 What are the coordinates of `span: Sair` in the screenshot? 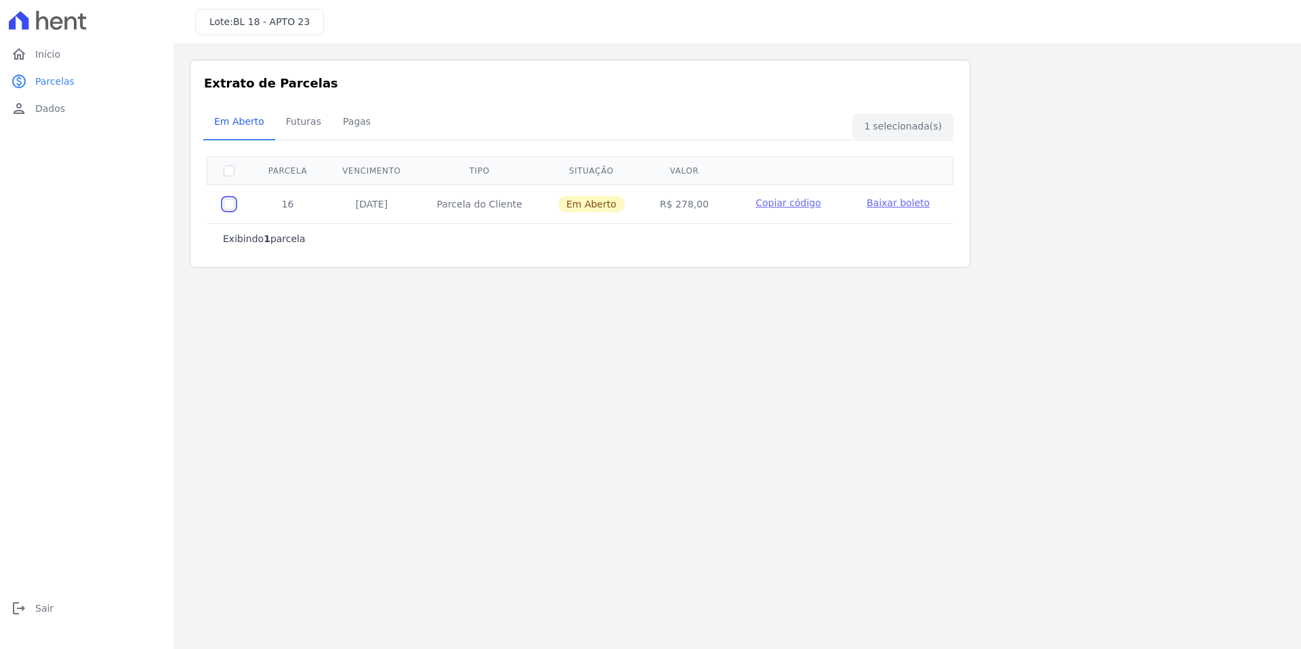 It's located at (44, 608).